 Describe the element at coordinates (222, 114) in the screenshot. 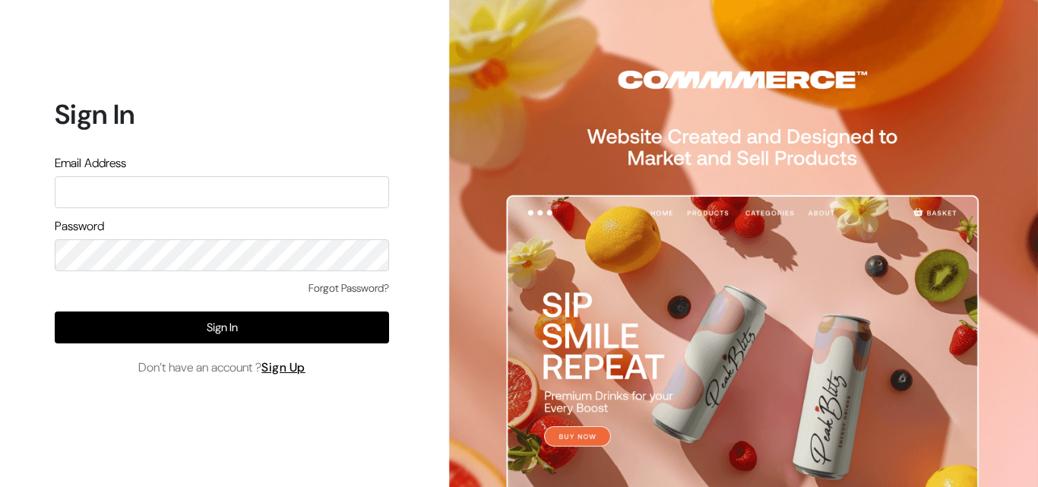

I see `h1: Sign In` at that location.